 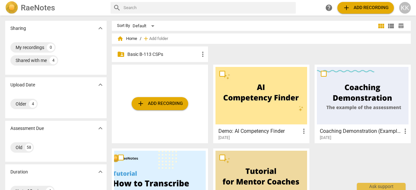 What do you see at coordinates (51, 47) in the screenshot?
I see `div: 0` at bounding box center [51, 47].